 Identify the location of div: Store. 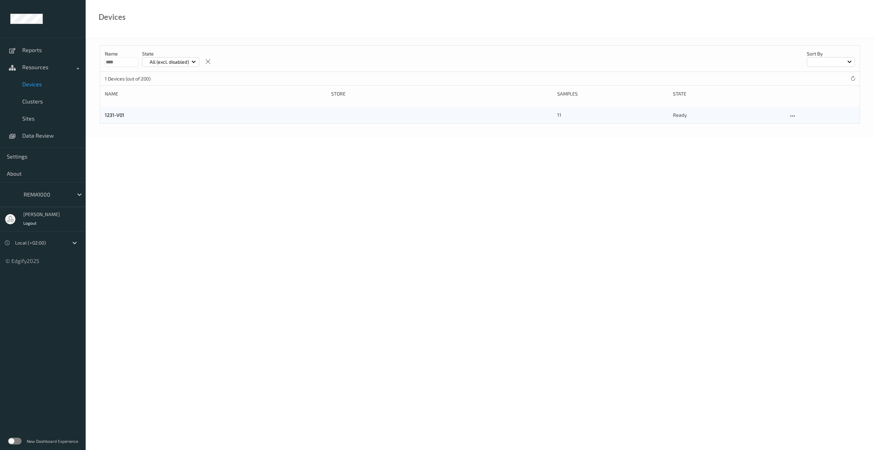
(442, 94).